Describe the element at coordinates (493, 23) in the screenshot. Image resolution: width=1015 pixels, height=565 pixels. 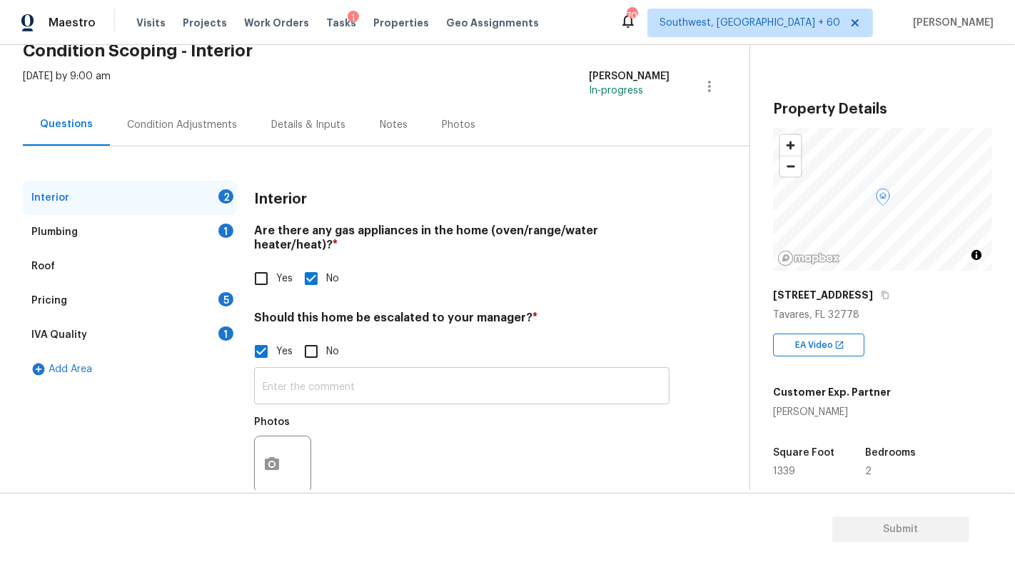
I see `span: Geo Assignments` at that location.